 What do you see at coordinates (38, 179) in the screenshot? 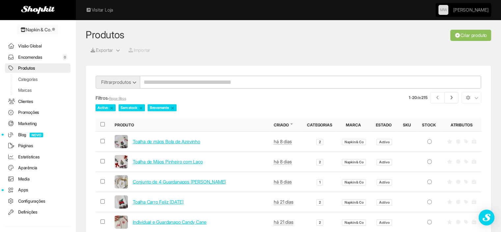
I see `a: Media` at bounding box center [38, 179].